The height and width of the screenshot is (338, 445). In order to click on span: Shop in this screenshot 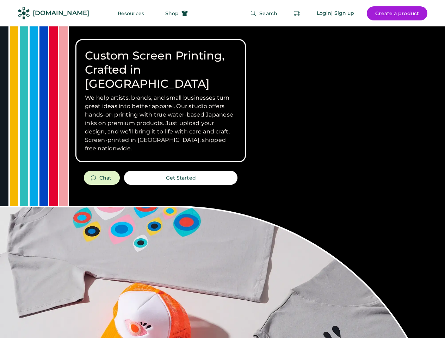, I will do `click(172, 13)`.